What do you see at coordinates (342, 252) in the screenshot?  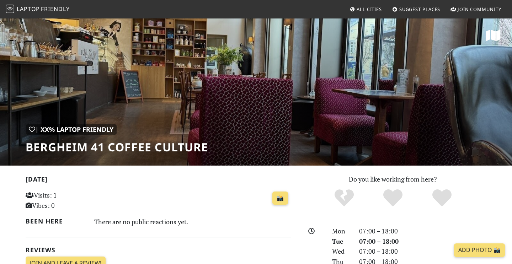 I see `div: Wed` at bounding box center [342, 252].